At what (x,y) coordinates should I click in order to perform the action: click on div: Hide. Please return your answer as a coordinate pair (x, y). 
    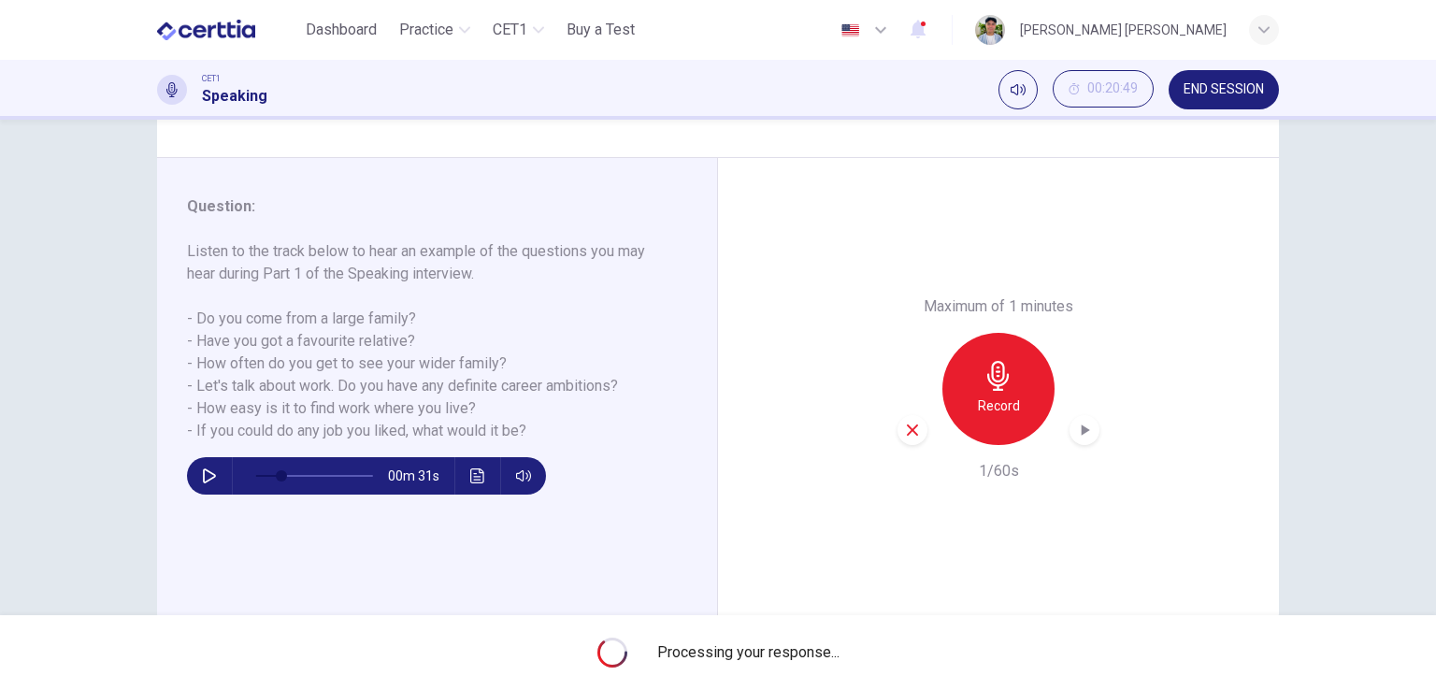
    Looking at the image, I should click on (1103, 90).